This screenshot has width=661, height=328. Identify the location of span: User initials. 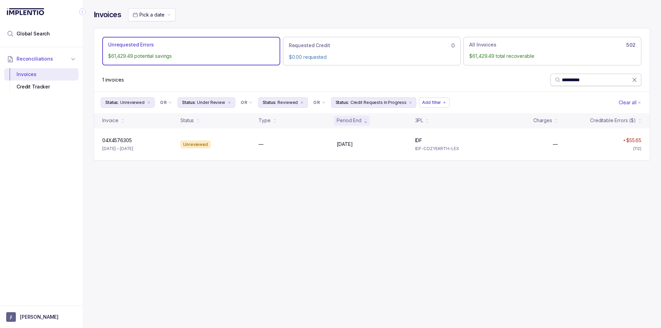
(11, 317).